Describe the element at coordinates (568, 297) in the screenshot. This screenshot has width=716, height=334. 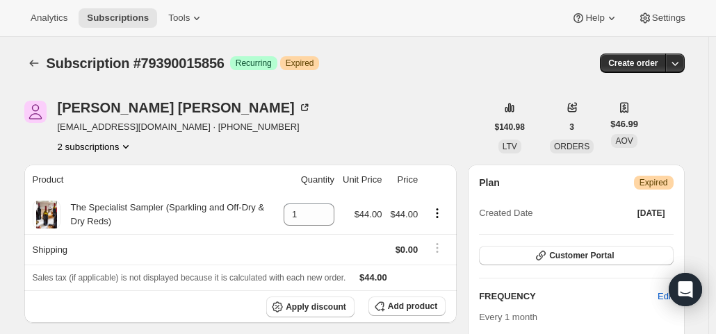
I see `h2: FREQUENCY` at that location.